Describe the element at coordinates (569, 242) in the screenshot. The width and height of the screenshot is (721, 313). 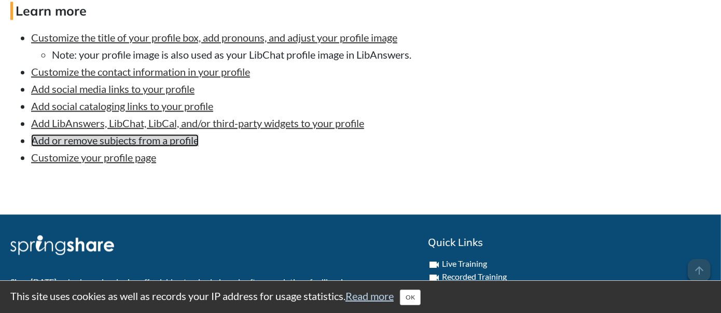
I see `h2: Quick Links` at that location.